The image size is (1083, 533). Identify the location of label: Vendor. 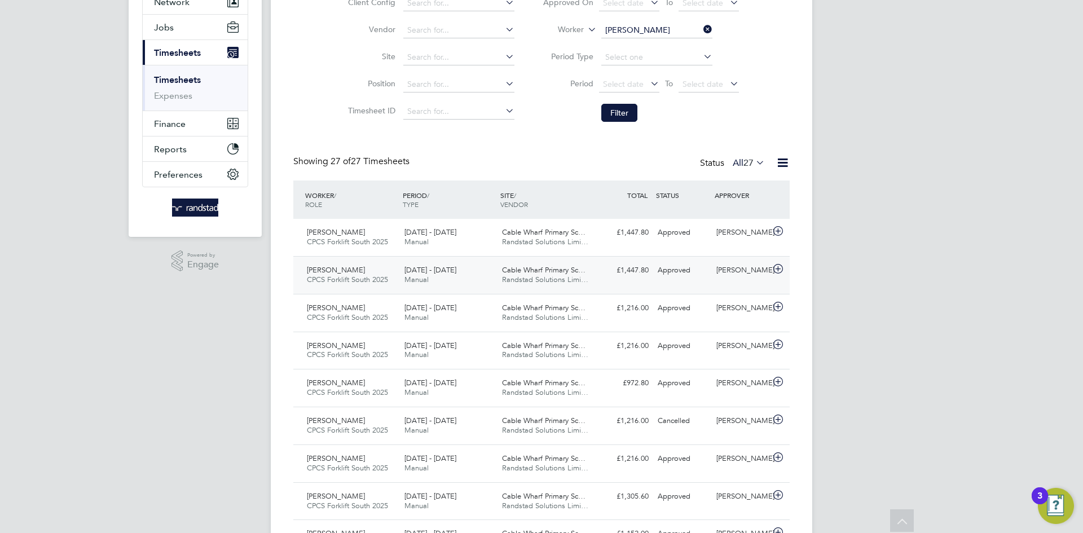
(370, 29).